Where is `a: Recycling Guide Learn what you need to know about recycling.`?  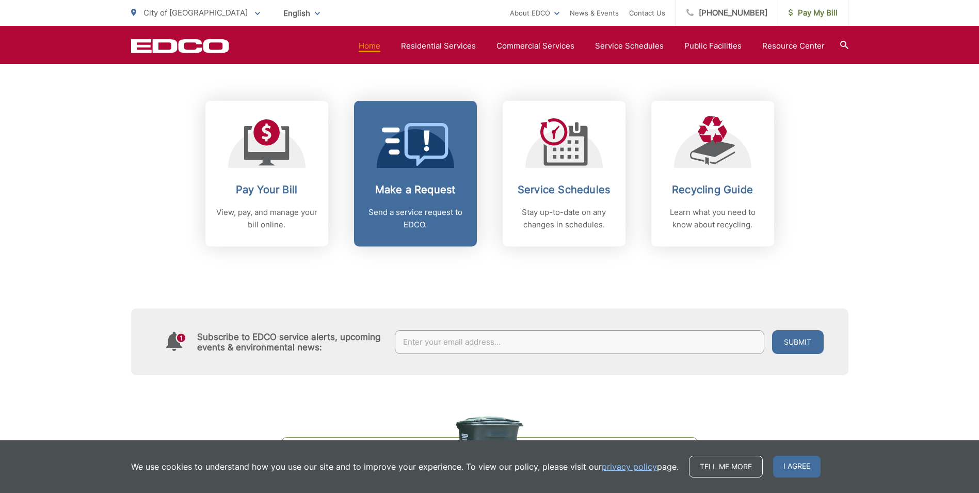 a: Recycling Guide Learn what you need to know about recycling. is located at coordinates (713, 173).